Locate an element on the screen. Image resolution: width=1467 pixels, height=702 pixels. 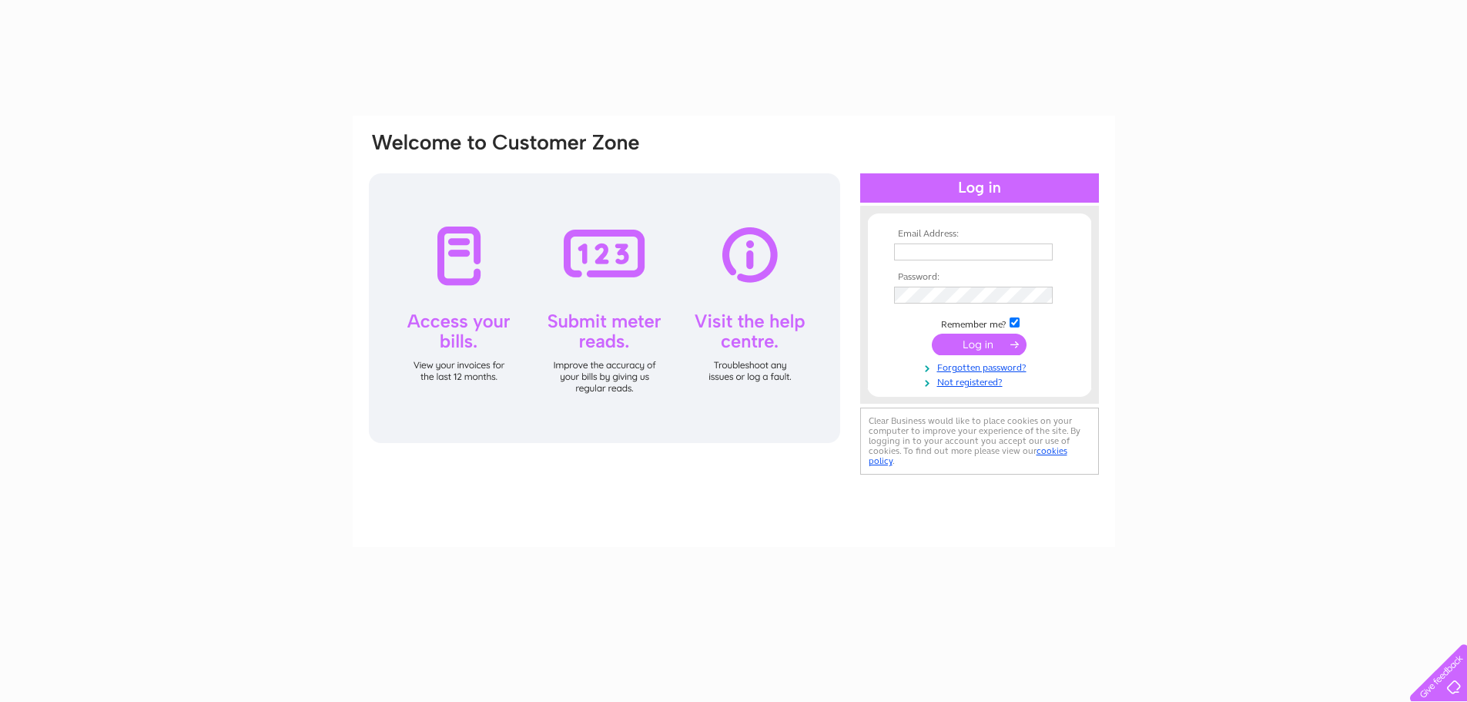
td: Remember me? is located at coordinates (980, 323).